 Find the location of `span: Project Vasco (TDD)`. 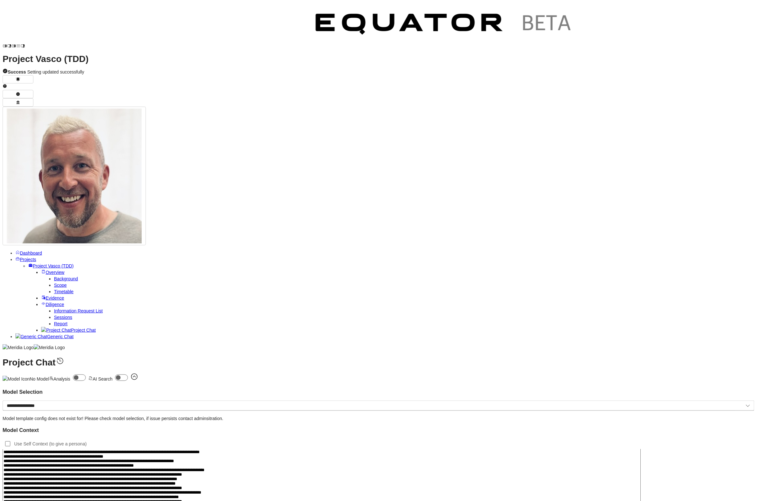

span: Project Vasco (TDD) is located at coordinates (53, 266).